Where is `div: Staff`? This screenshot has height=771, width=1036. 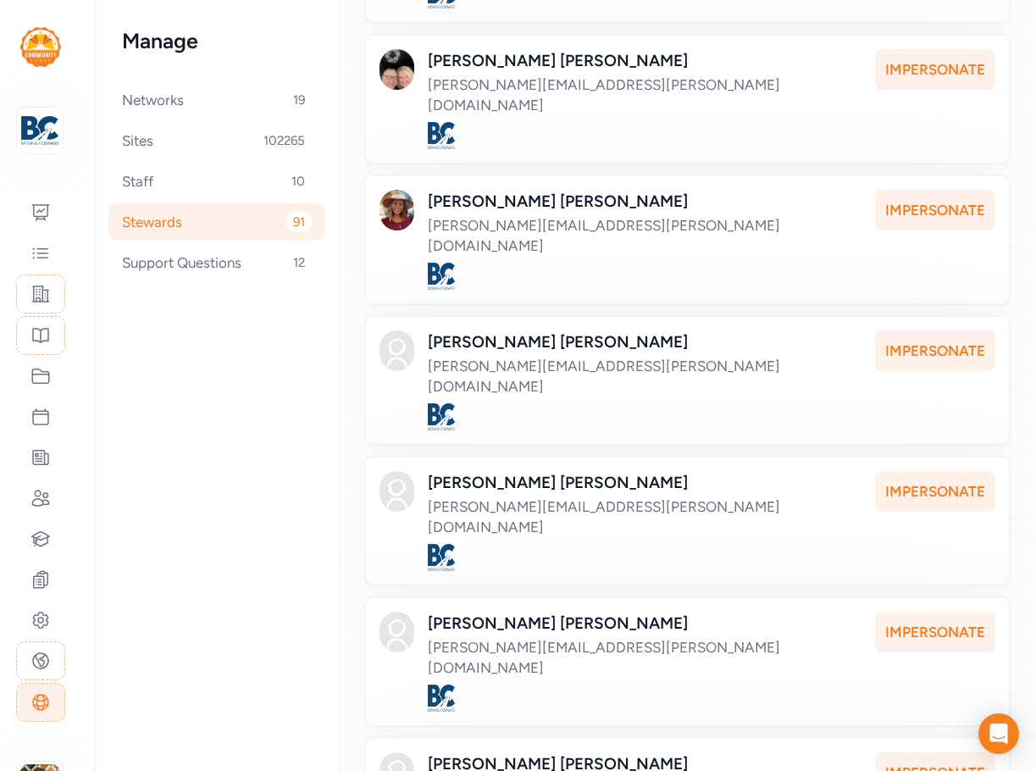
div: Staff is located at coordinates (217, 181).